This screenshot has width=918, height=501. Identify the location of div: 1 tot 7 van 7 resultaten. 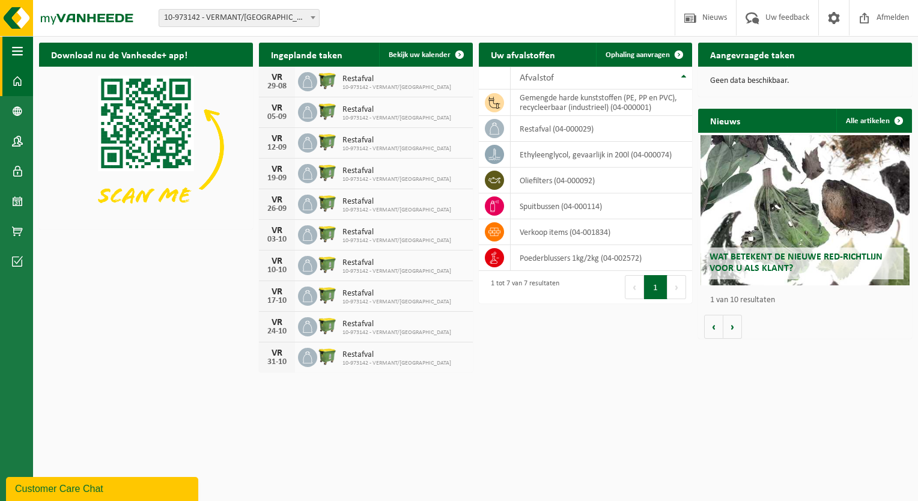
(522, 287).